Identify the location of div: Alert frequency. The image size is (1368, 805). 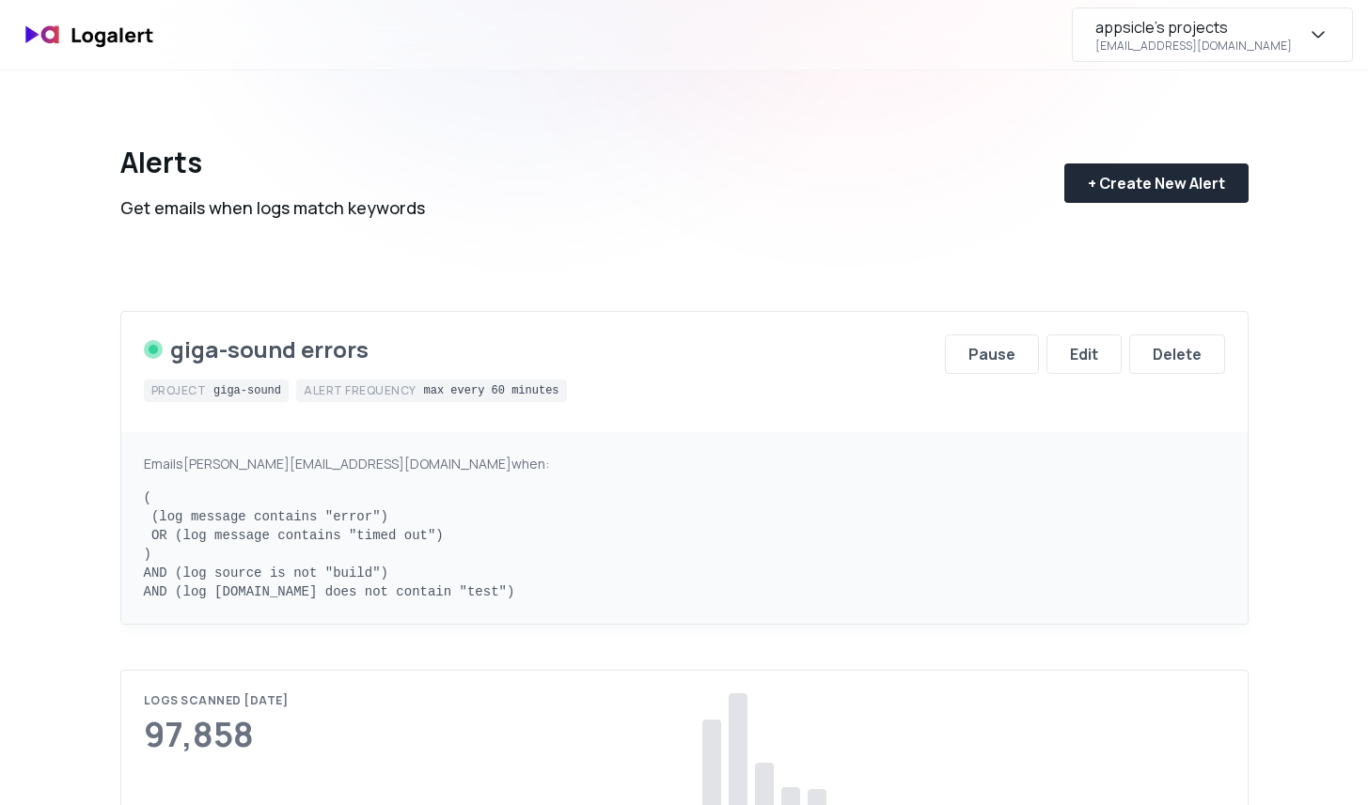
(360, 391).